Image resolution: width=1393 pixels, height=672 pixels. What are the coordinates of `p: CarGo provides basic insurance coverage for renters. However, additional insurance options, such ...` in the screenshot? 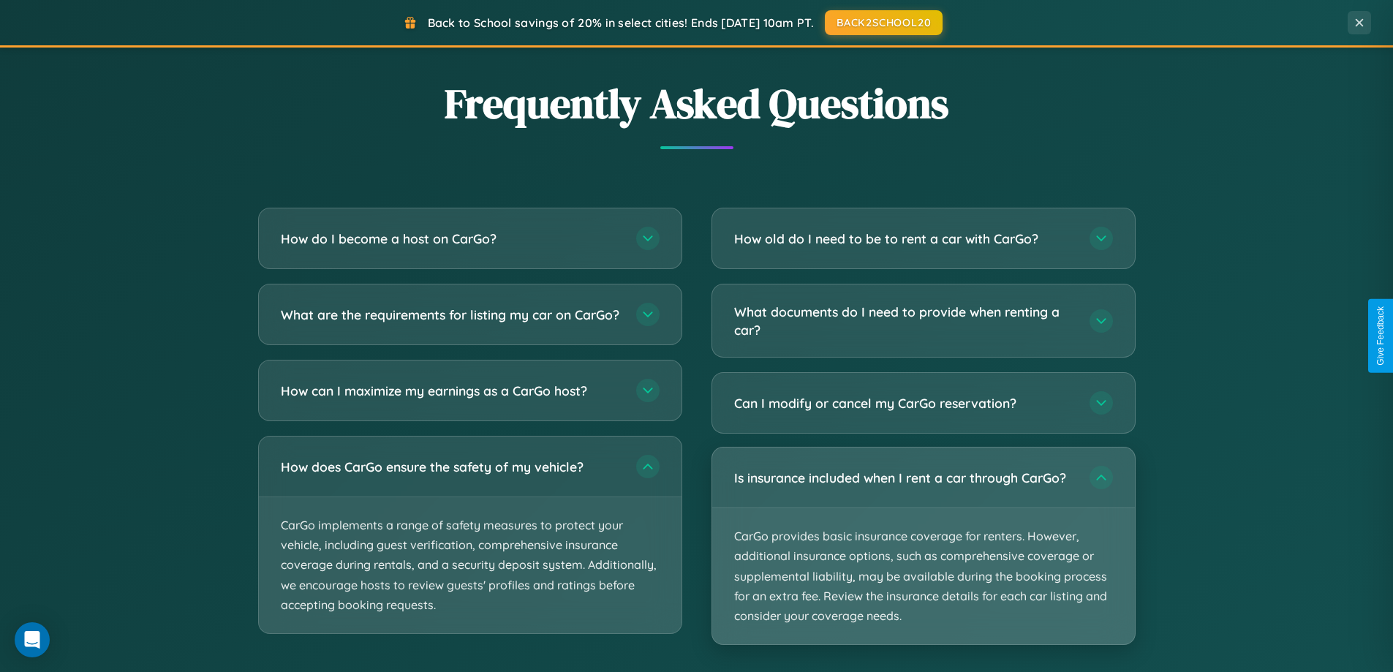 It's located at (924, 576).